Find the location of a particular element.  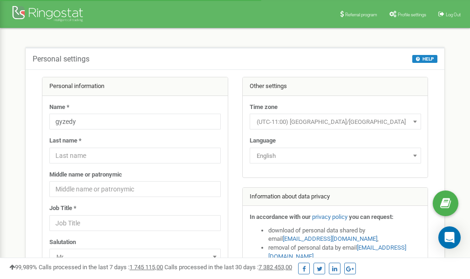

span: English is located at coordinates (335, 156).